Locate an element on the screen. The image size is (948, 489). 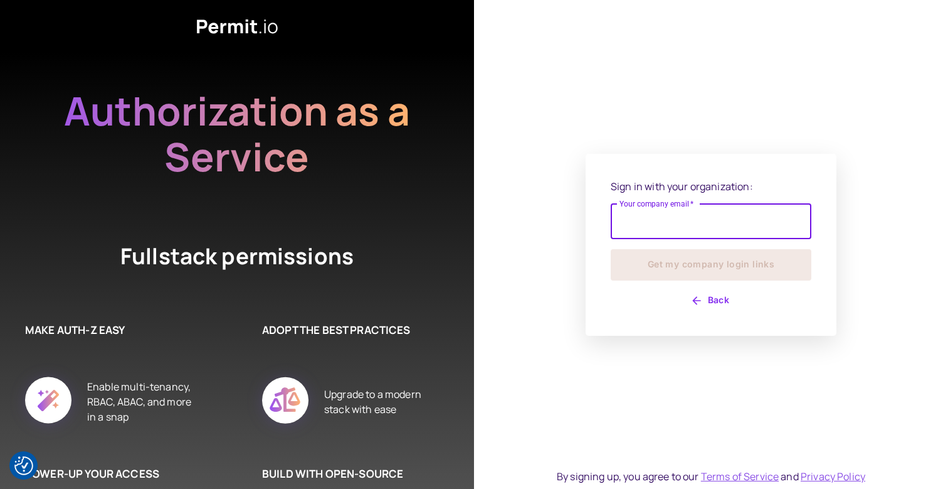
div: Upgrade to a modern stack with ease is located at coordinates (380, 401).